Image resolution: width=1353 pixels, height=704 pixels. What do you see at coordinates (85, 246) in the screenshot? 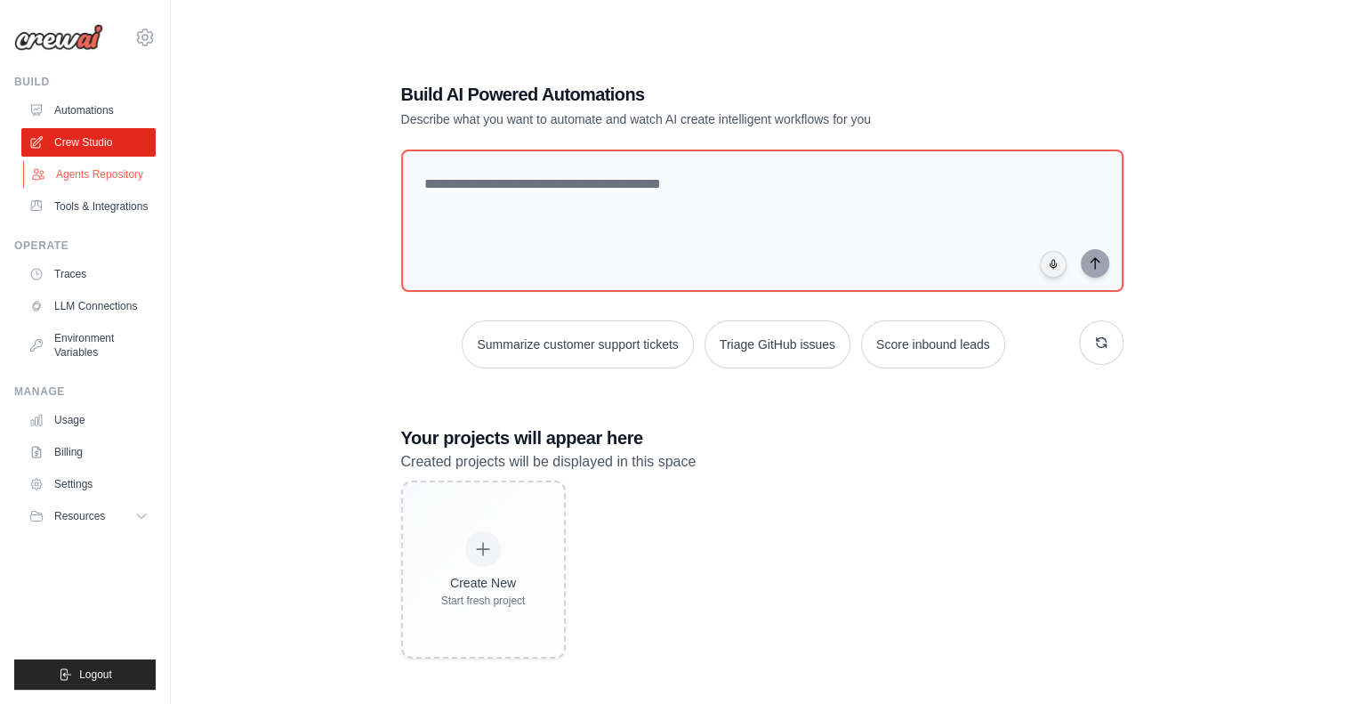
I see `div: Operate` at bounding box center [85, 246].